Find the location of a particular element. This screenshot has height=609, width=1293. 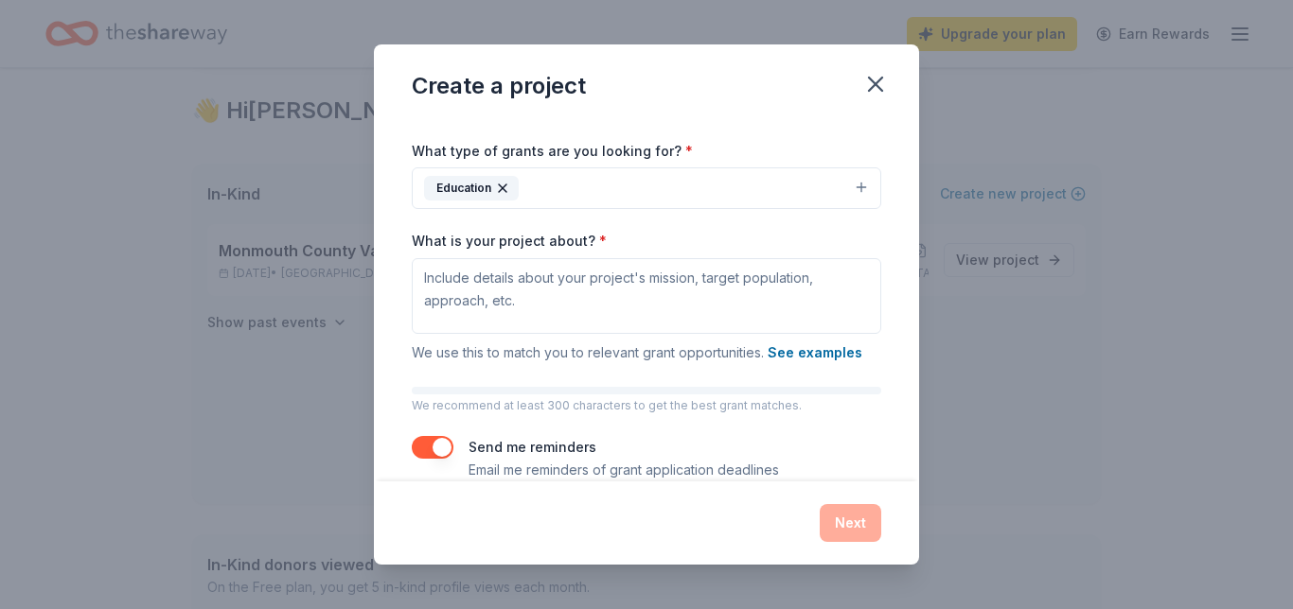

span: We use this to match you to relevant grant opportunities. is located at coordinates (637, 352).